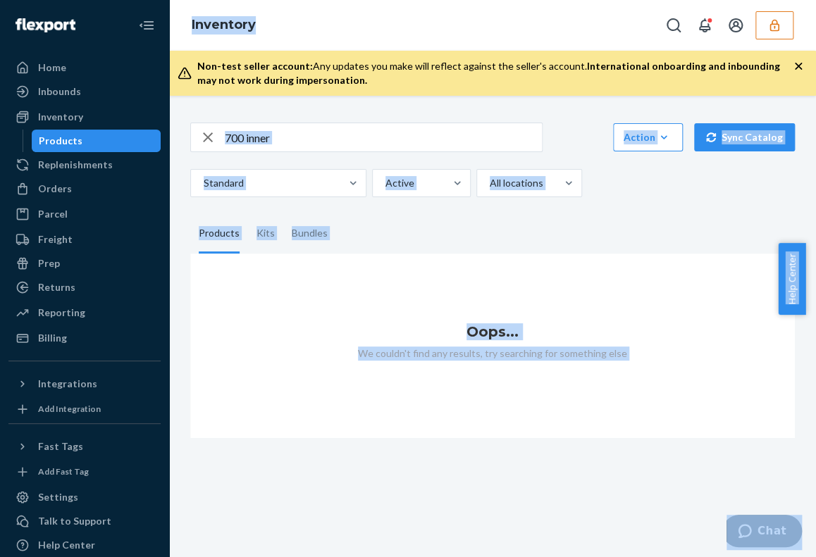  Describe the element at coordinates (63, 471) in the screenshot. I see `div: Add Fast Tag` at that location.